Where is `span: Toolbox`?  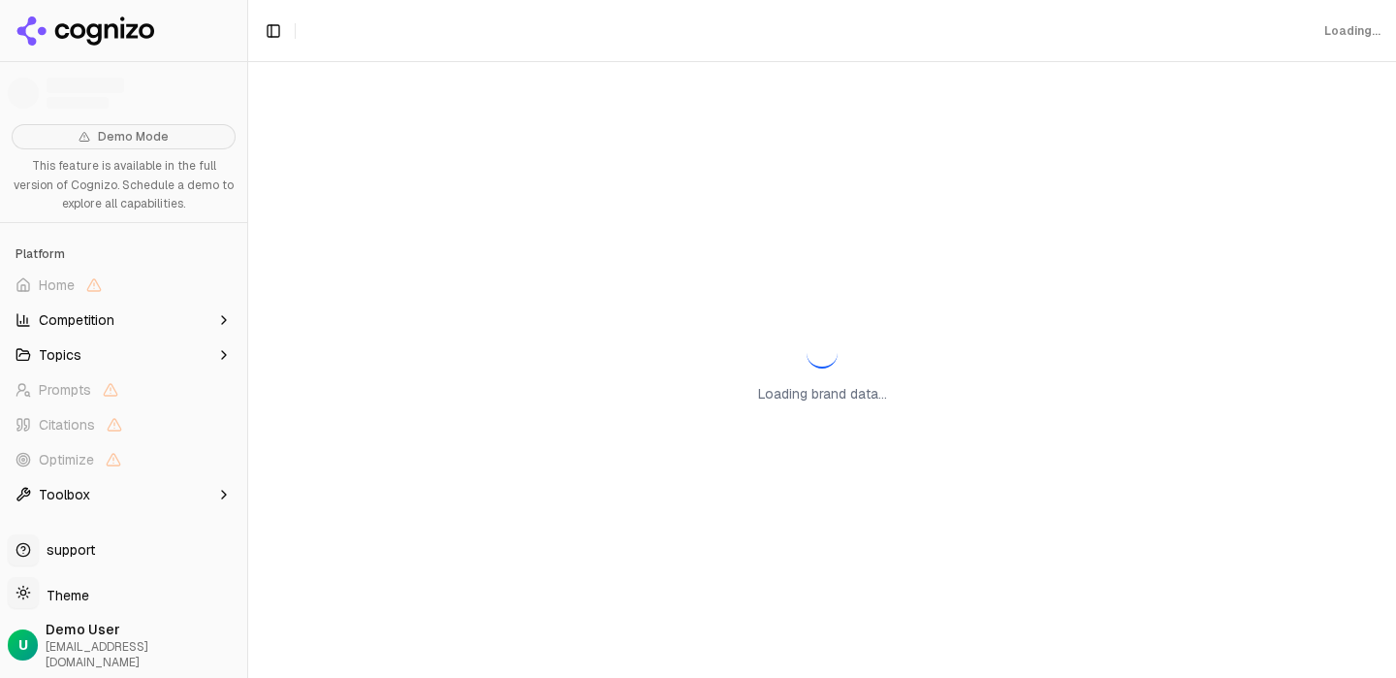
span: Toolbox is located at coordinates (64, 494).